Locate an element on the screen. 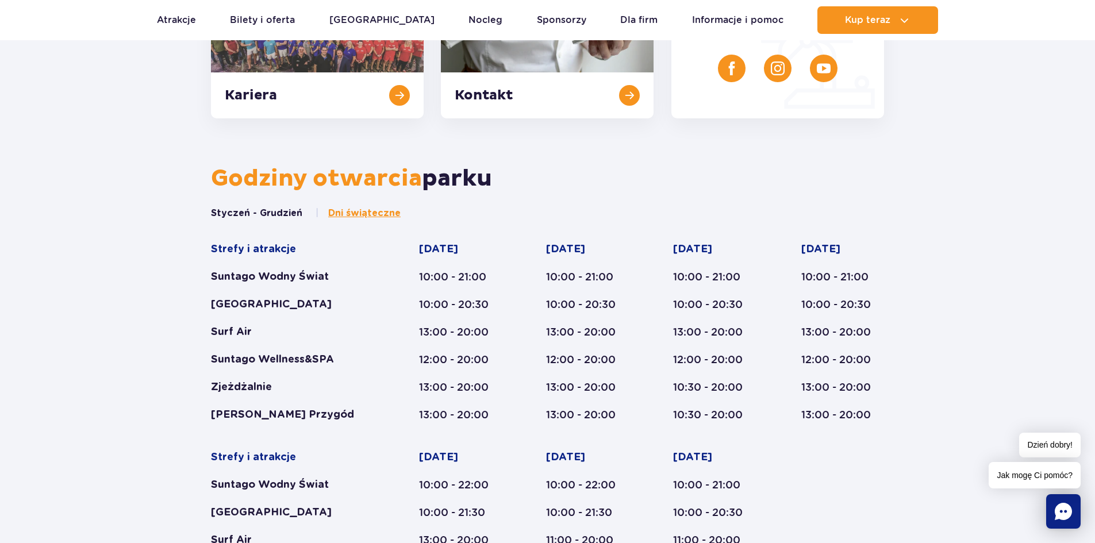 The width and height of the screenshot is (1095, 543). span: Kup teraz is located at coordinates (867, 20).